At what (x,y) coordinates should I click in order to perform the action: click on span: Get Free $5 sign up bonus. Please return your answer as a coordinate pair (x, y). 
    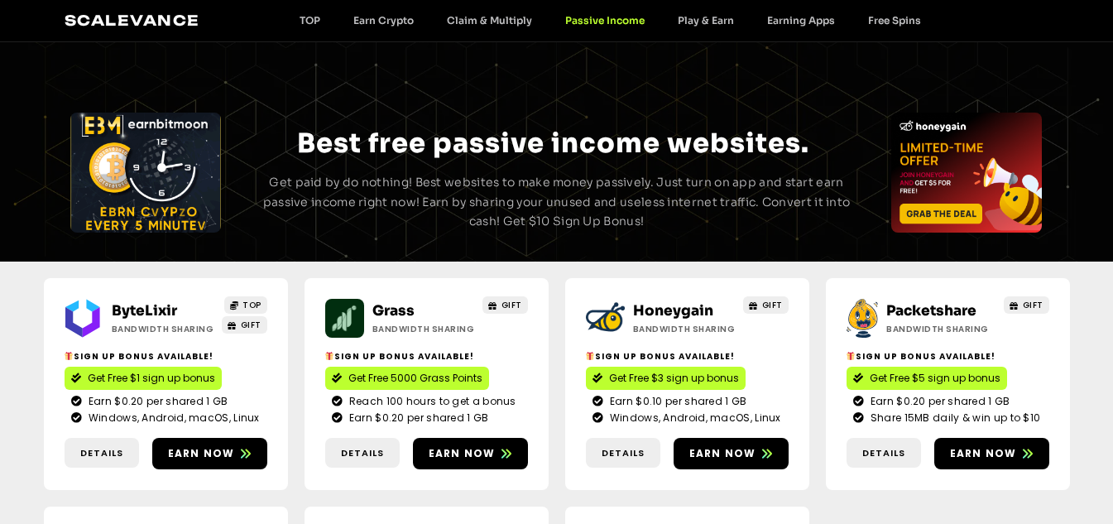
    Looking at the image, I should click on (935, 378).